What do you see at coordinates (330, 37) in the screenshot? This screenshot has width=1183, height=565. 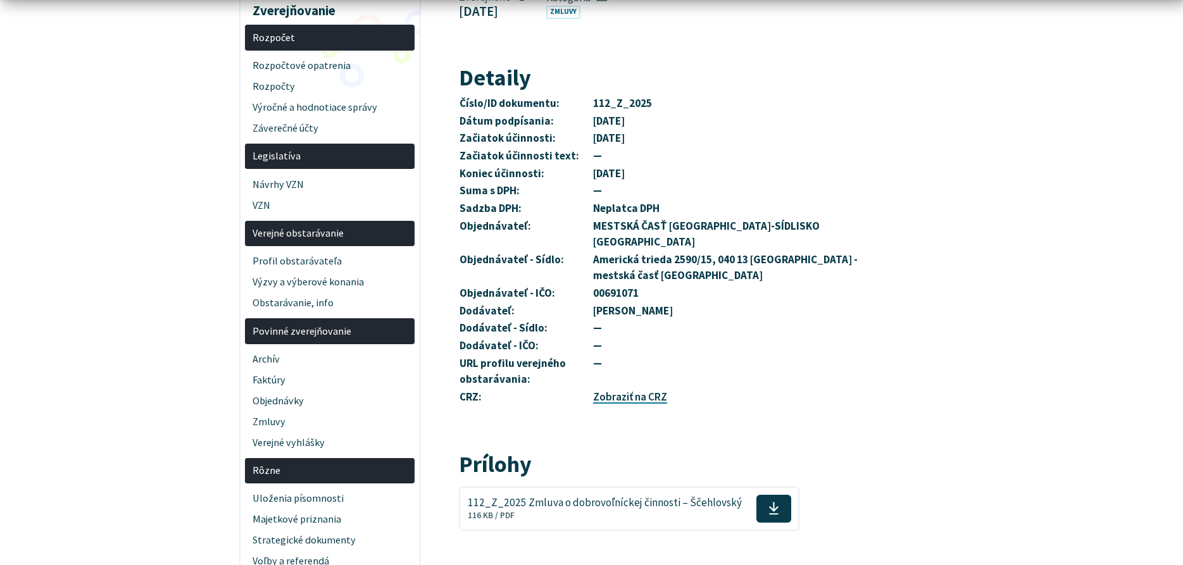 I see `a: Rozpočet` at bounding box center [330, 37].